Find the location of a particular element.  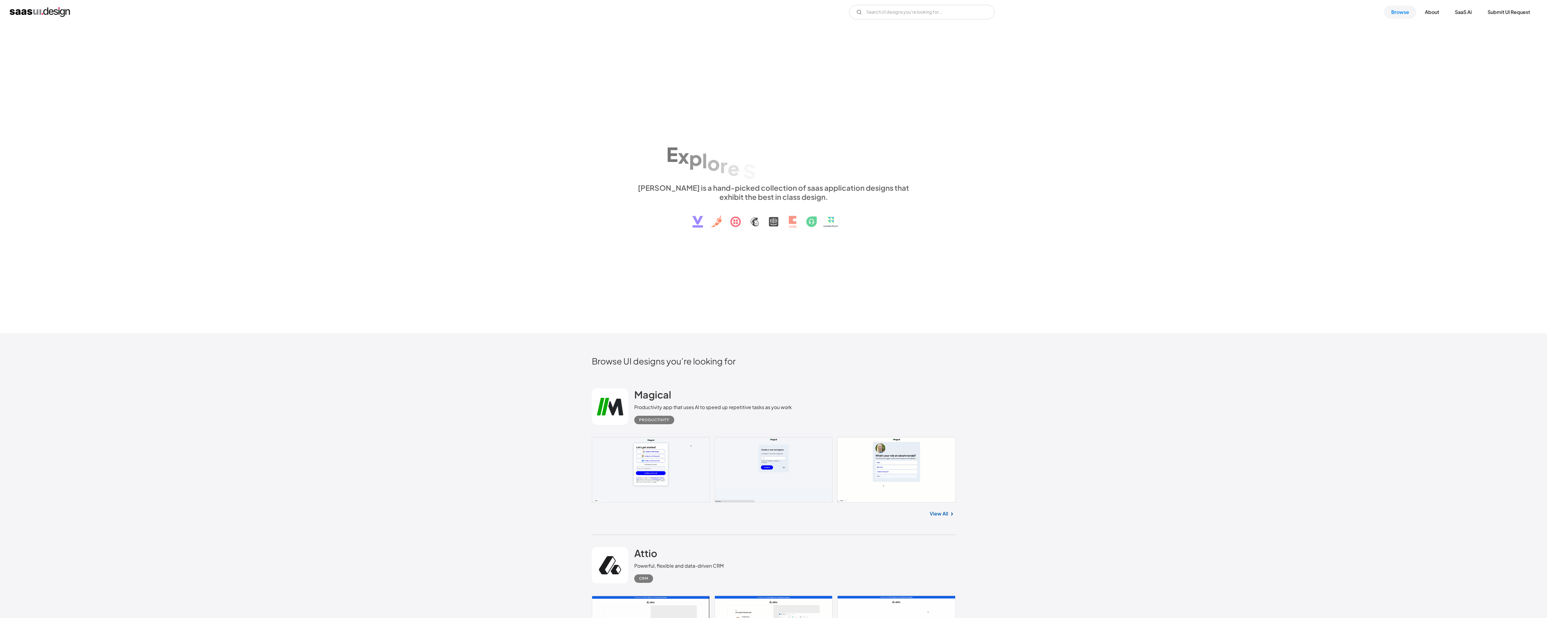

a: home is located at coordinates (40, 12).